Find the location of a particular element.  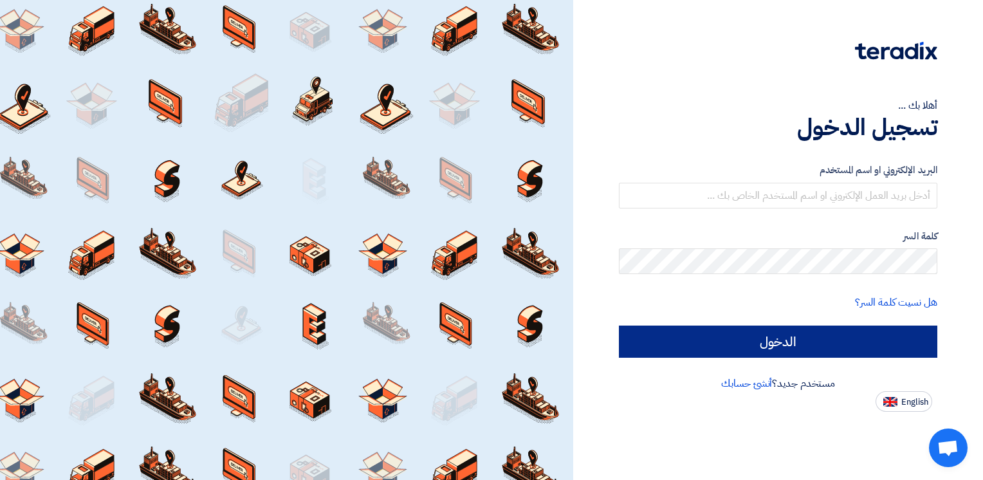

span: English is located at coordinates (915, 402).